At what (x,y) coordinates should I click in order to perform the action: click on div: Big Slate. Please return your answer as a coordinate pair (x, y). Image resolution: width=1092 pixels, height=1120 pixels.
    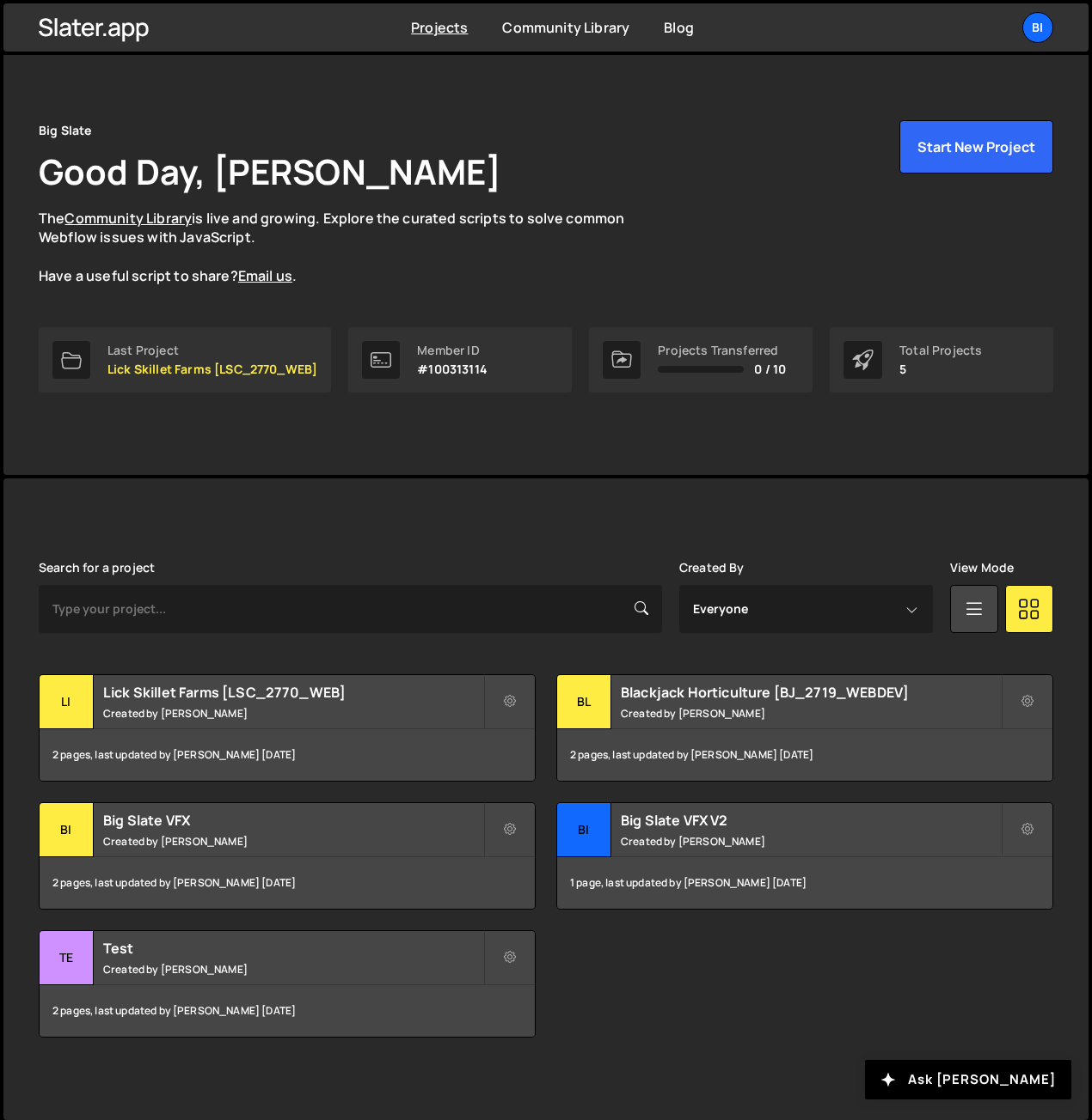
    Looking at the image, I should click on (65, 131).